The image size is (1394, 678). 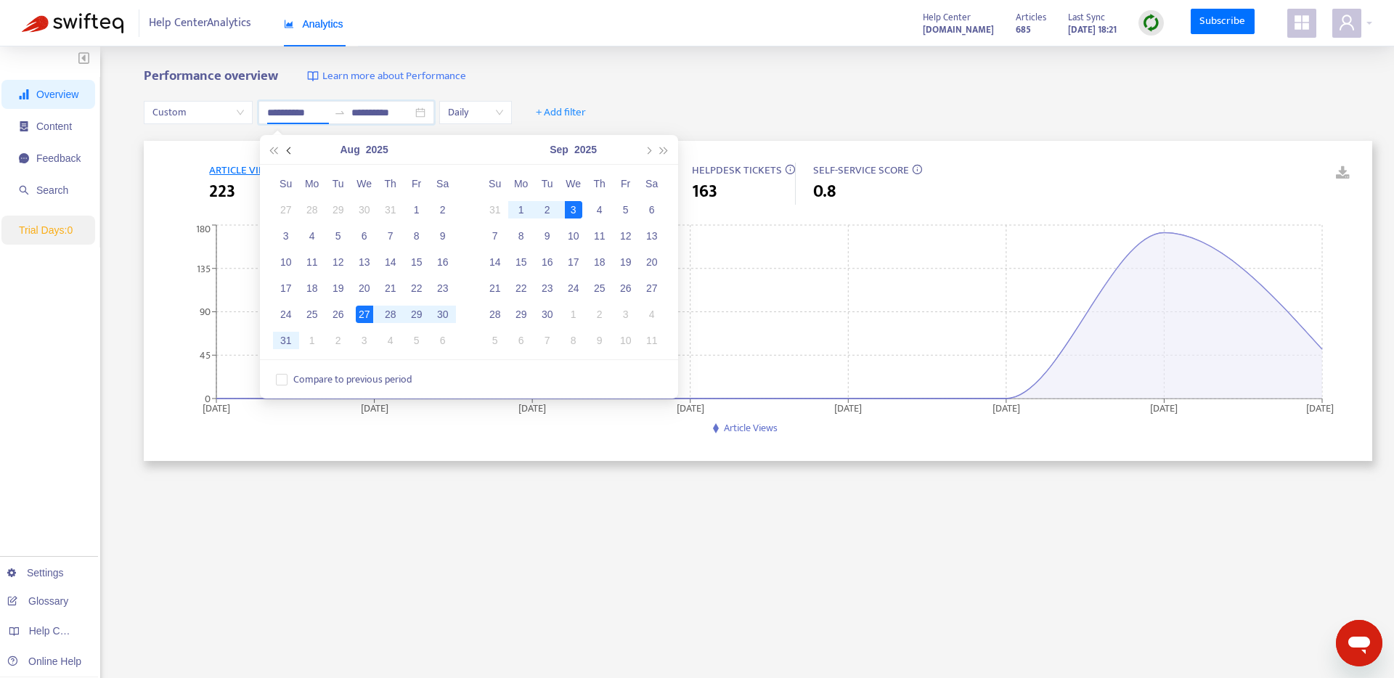 I want to click on td: 2025-08-02, so click(x=443, y=210).